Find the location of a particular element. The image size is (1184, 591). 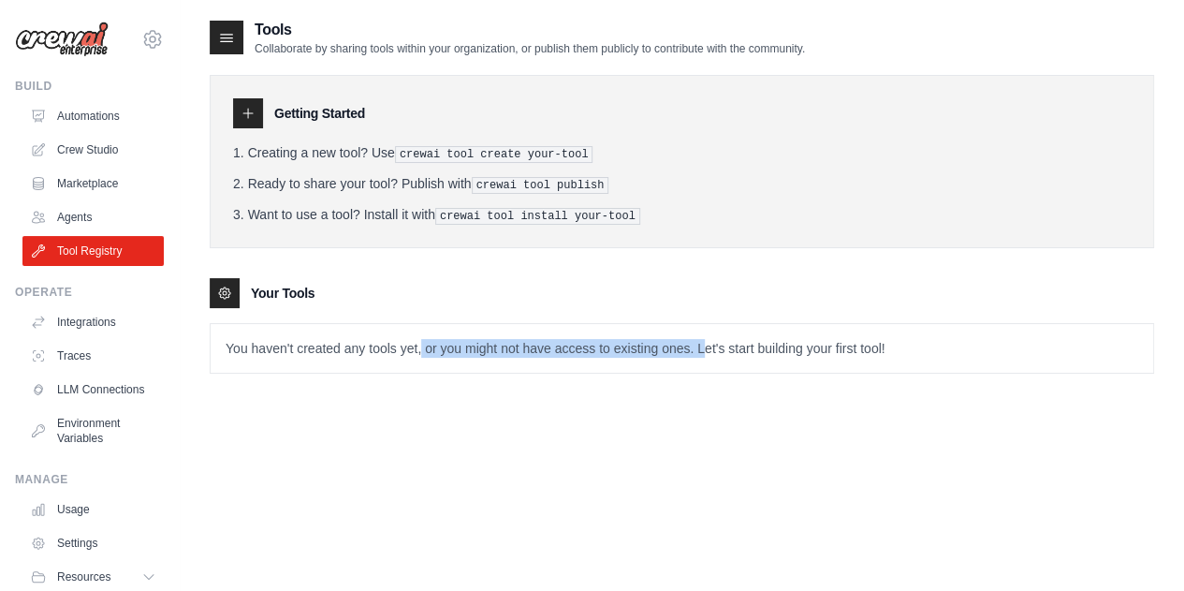

a: Settings is located at coordinates (93, 543).